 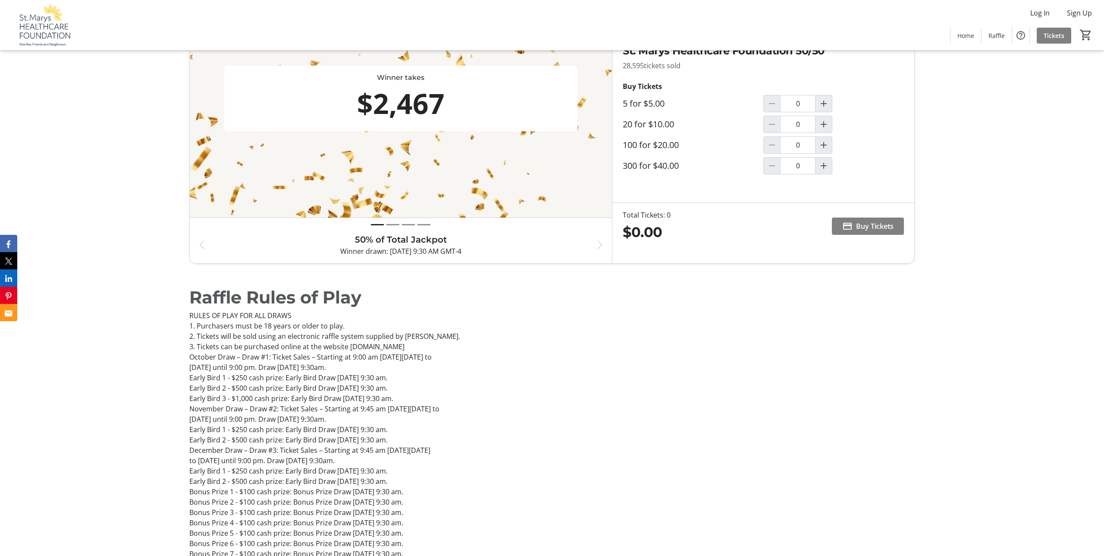 What do you see at coordinates (377, 224) in the screenshot?
I see `button: Draw 1` at bounding box center [377, 224].